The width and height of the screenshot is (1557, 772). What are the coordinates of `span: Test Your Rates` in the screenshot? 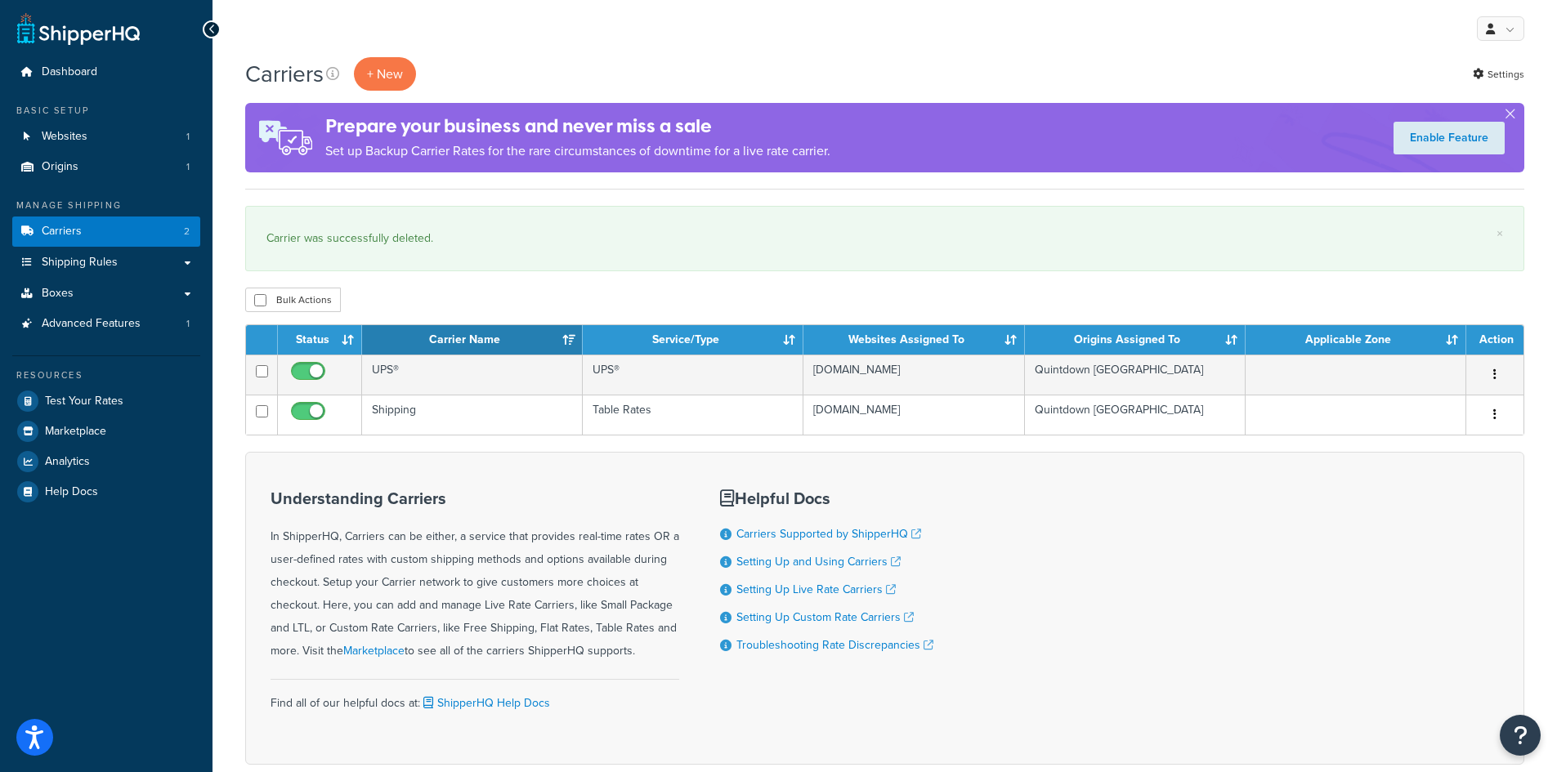 It's located at (84, 401).